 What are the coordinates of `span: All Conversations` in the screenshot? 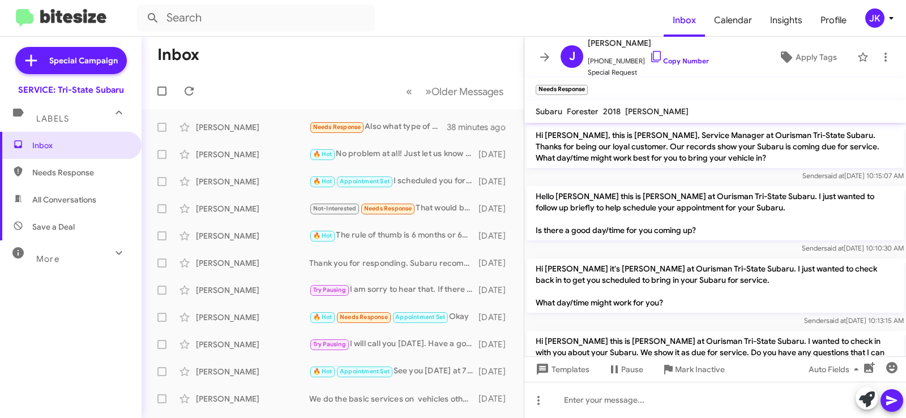 It's located at (64, 200).